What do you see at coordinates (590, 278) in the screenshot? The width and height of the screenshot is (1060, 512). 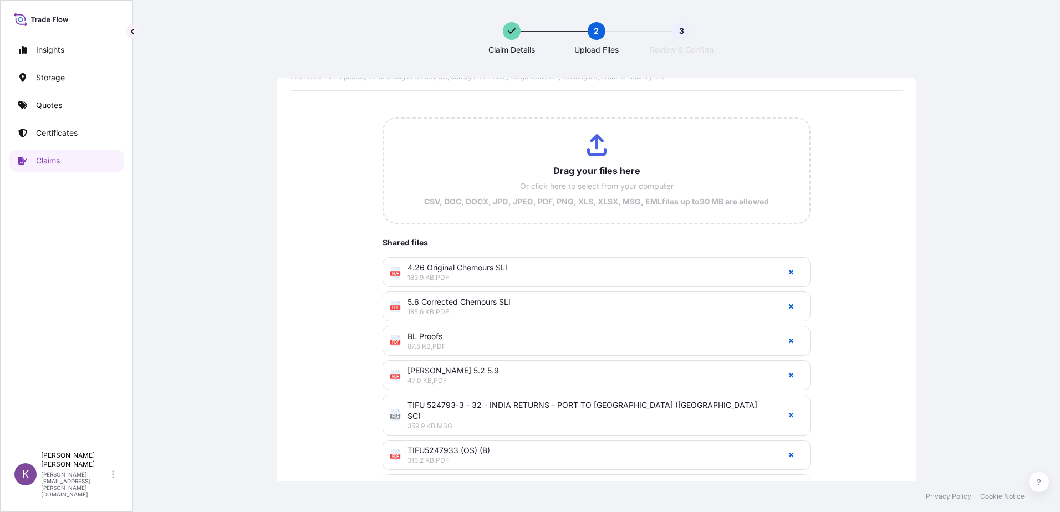 I see `span: 183.9 KB , PDF` at bounding box center [590, 278].